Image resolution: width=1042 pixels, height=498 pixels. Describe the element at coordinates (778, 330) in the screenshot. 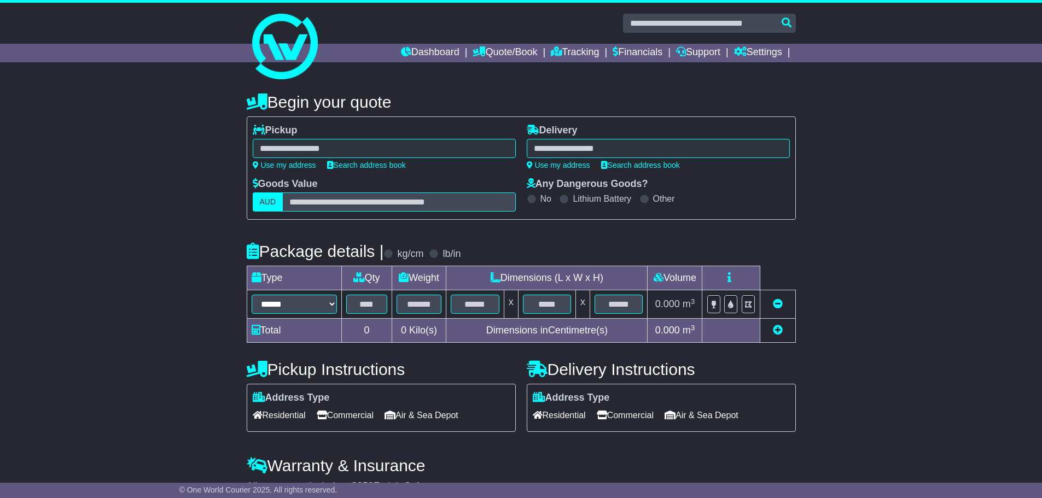

I see `a: Add new item` at that location.